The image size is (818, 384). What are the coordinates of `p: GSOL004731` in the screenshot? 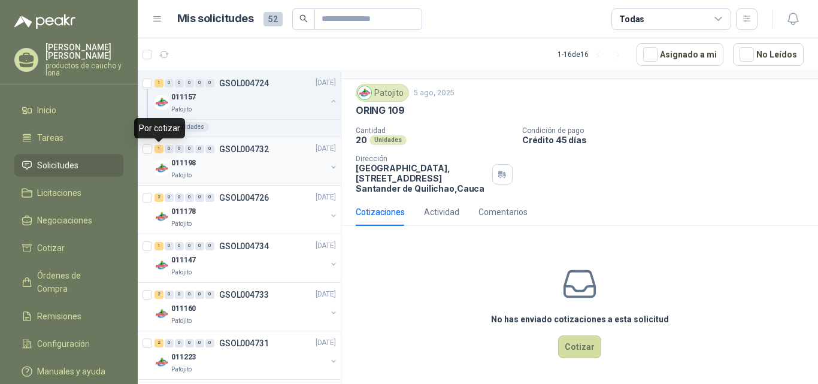 It's located at (244, 343).